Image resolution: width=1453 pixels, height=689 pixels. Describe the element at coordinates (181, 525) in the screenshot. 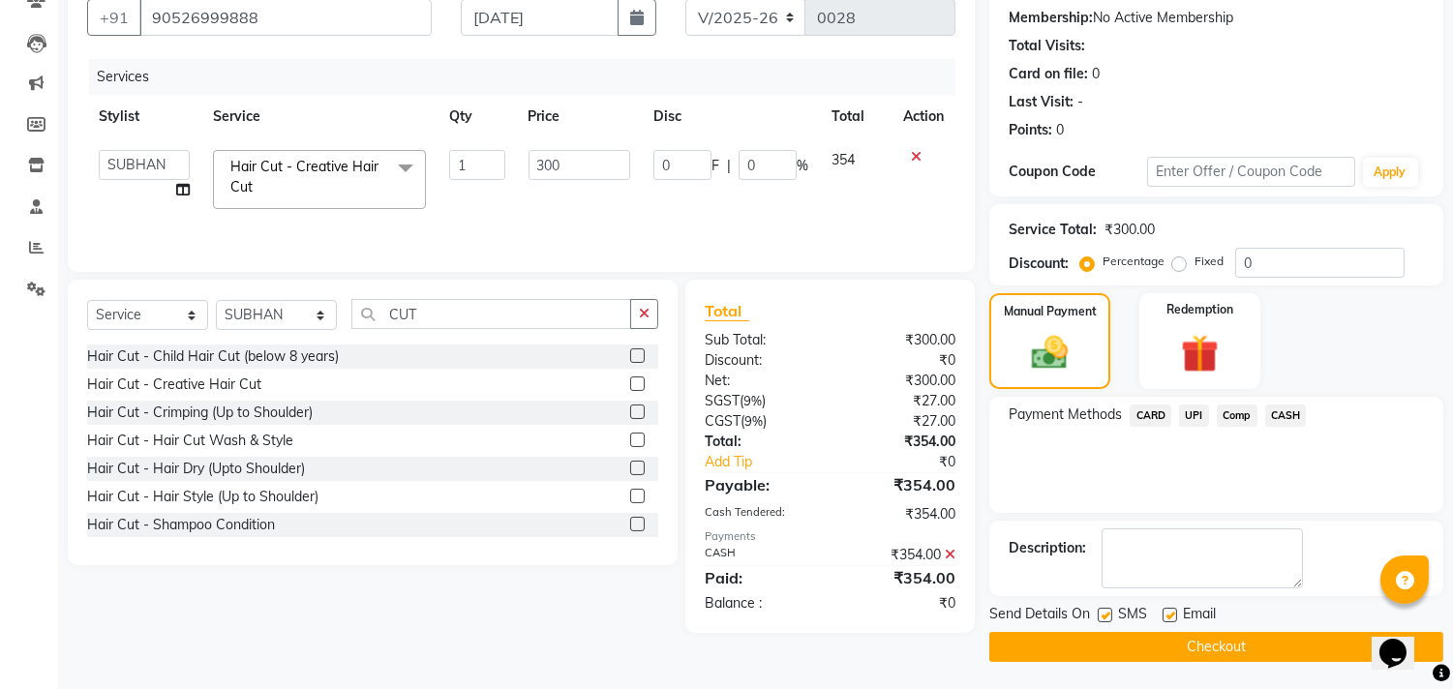

I see `div: Hair Cut - Shampoo Condition` at that location.